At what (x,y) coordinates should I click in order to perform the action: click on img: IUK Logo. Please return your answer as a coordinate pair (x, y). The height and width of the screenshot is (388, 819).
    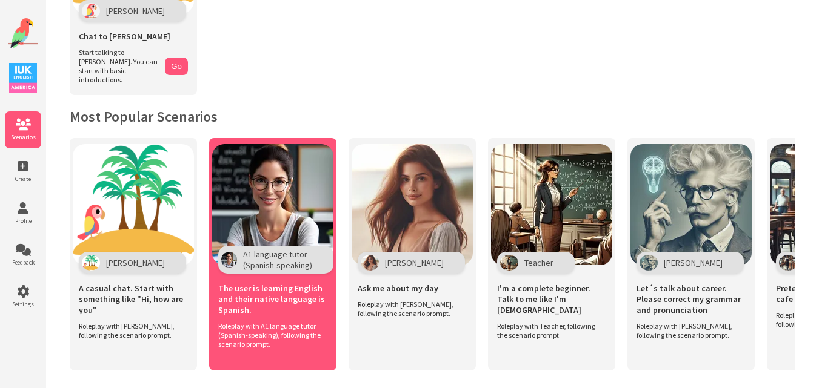
    Looking at the image, I should click on (23, 78).